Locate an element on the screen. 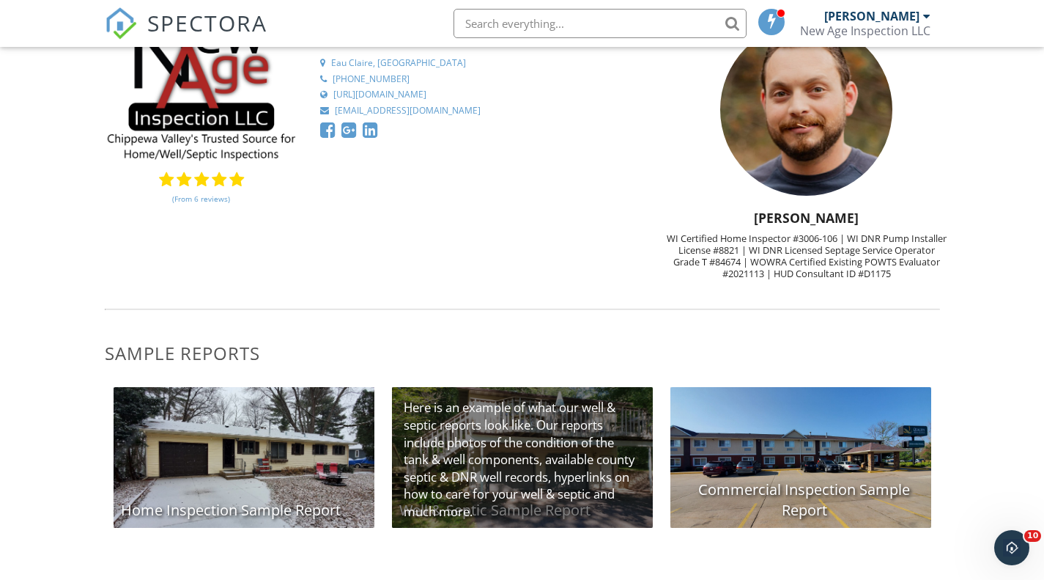  input: Search everything... is located at coordinates (600, 23).